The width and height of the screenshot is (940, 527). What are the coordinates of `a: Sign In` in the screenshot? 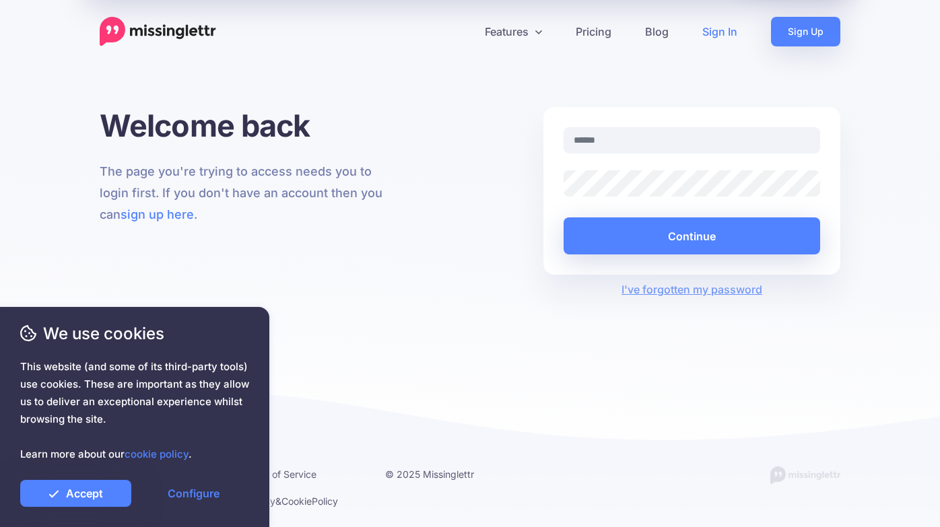 It's located at (720, 32).